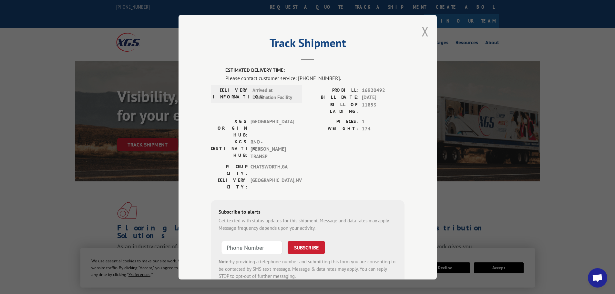  I want to click on span: 11853, so click(383, 108).